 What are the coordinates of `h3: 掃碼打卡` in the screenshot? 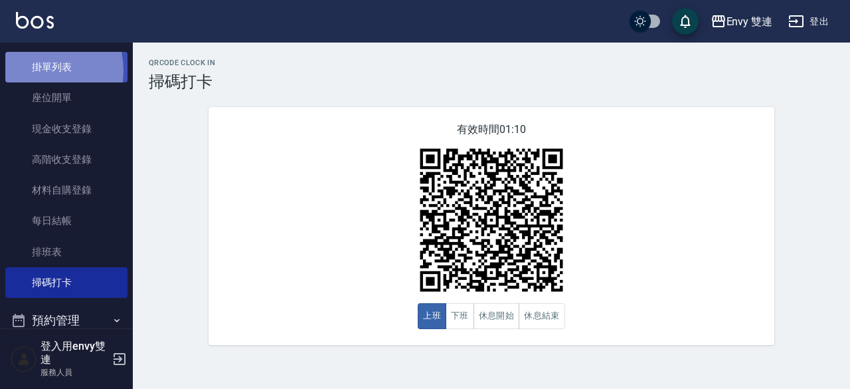 It's located at (492, 82).